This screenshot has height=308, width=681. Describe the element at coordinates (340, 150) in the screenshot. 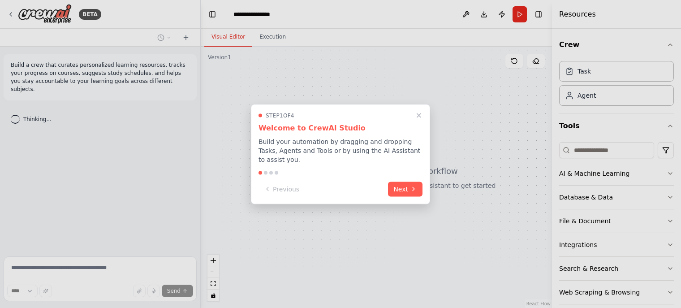

I see `p: Build your automation by dragging and dropping Tasks, Agents and Tools or by using the AI Assista...` at that location.